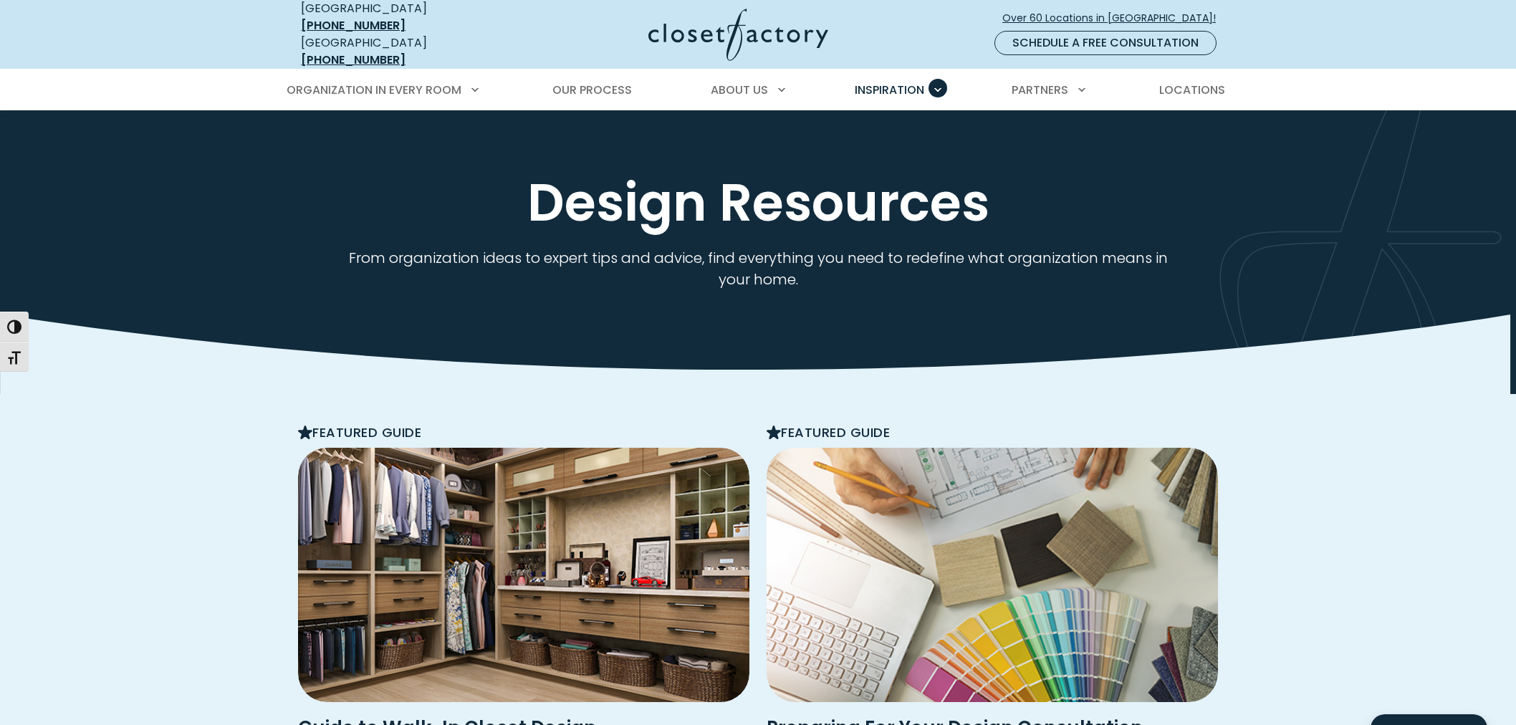 The image size is (1516, 725). What do you see at coordinates (738, 34) in the screenshot?
I see `img: Closet Factory Logo` at bounding box center [738, 34].